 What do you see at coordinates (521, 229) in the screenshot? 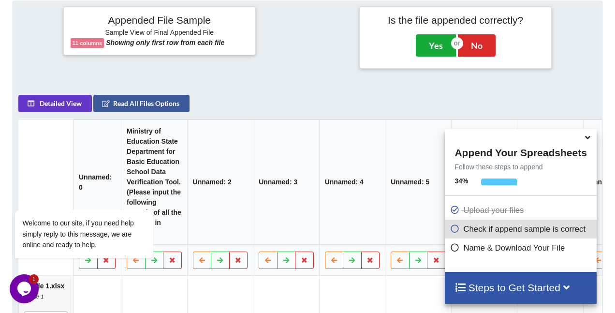
I see `p: Check if append sample is correct` at bounding box center [521, 229].